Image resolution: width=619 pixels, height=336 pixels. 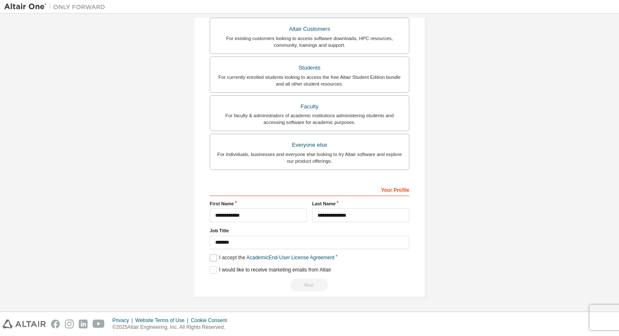 I want to click on a: Academic End-User License Agreement, so click(x=290, y=257).